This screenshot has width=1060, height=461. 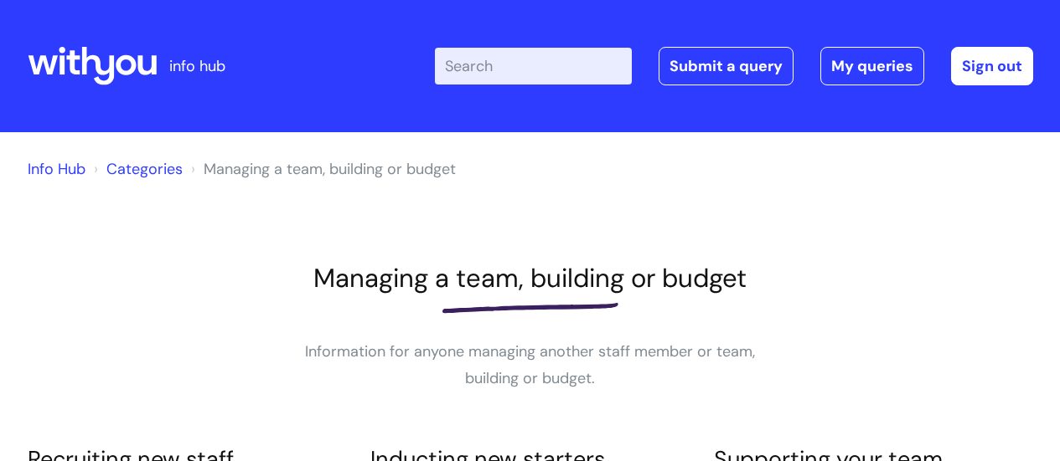 I want to click on a: My queries, so click(x=872, y=66).